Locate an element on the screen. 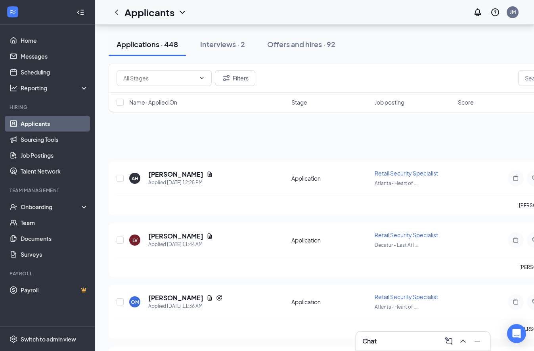 The image size is (534, 351). div: AH is located at coordinates (135, 178).